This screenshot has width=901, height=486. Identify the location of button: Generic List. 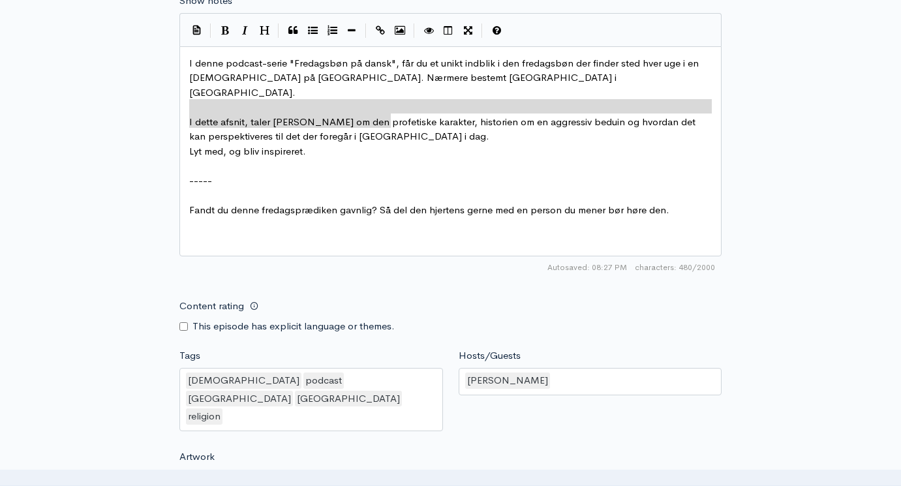
(312, 31).